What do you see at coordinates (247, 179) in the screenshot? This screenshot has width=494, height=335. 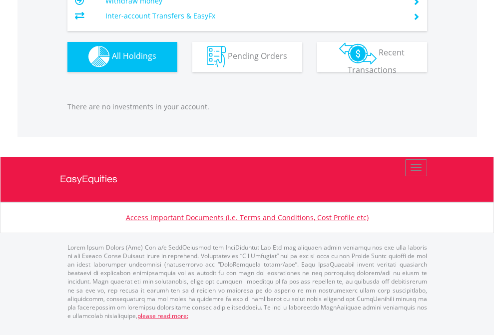 I see `div: EasyEquities` at bounding box center [247, 179].